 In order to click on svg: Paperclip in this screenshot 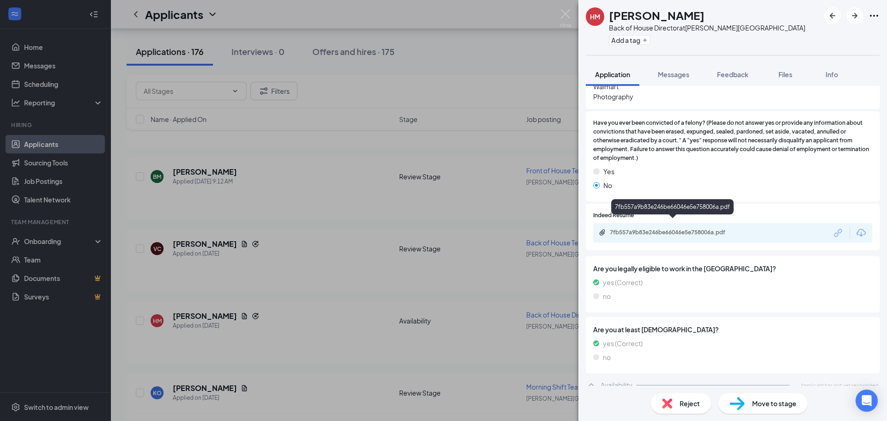, I will do `click(602, 232)`.